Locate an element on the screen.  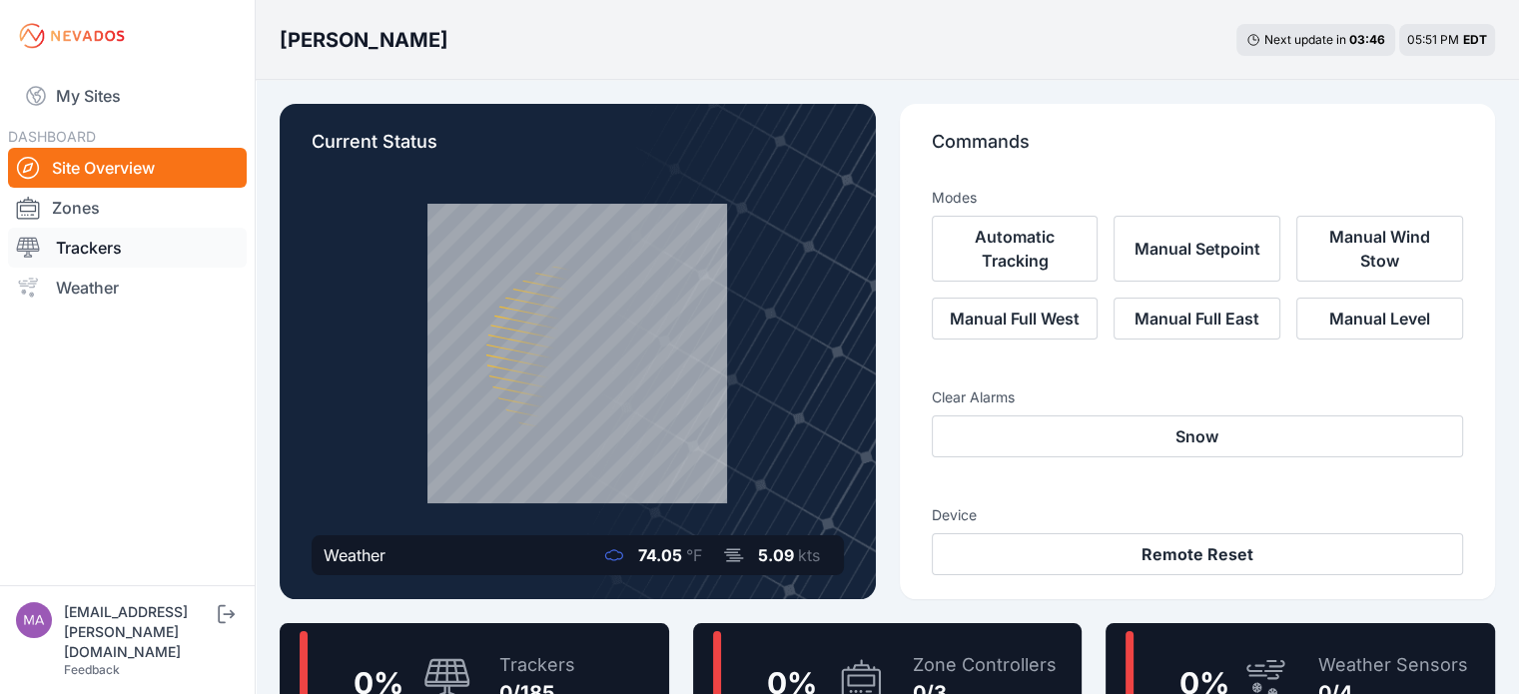
p: Current Status is located at coordinates (577, 150).